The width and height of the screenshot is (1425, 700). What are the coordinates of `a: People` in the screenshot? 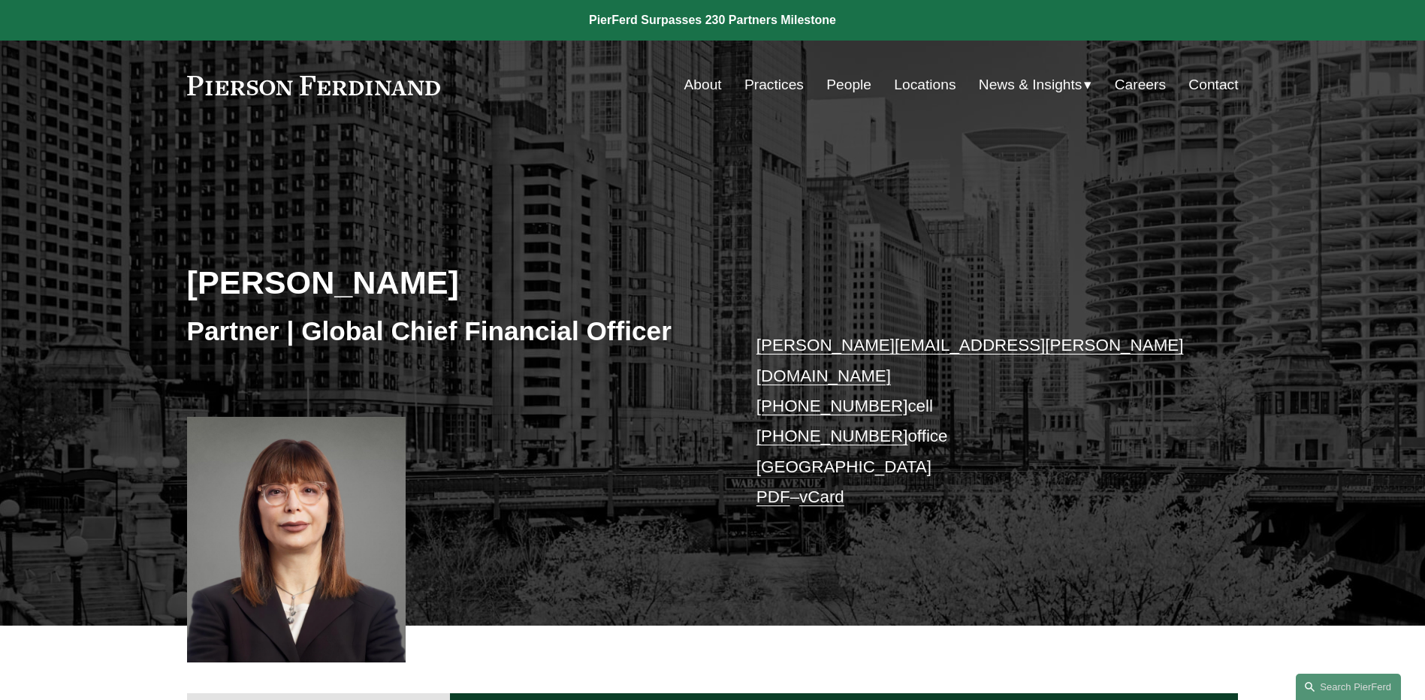 It's located at (849, 85).